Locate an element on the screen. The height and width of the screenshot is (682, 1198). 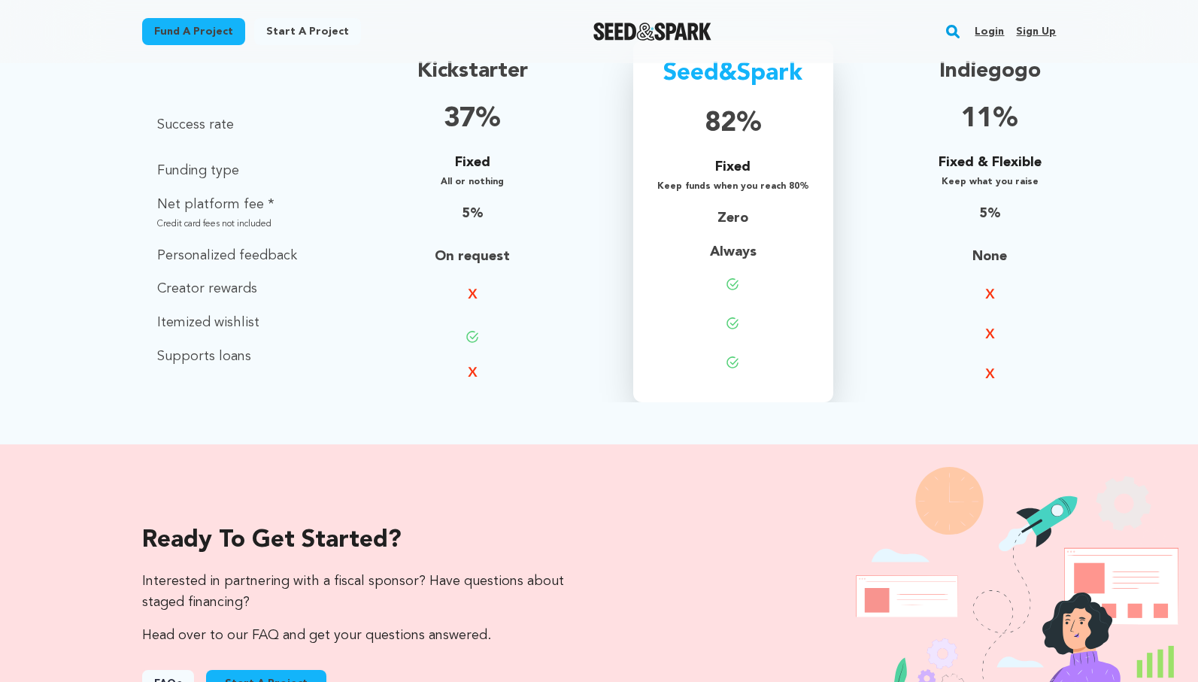
p: Success rate is located at coordinates (227, 117).